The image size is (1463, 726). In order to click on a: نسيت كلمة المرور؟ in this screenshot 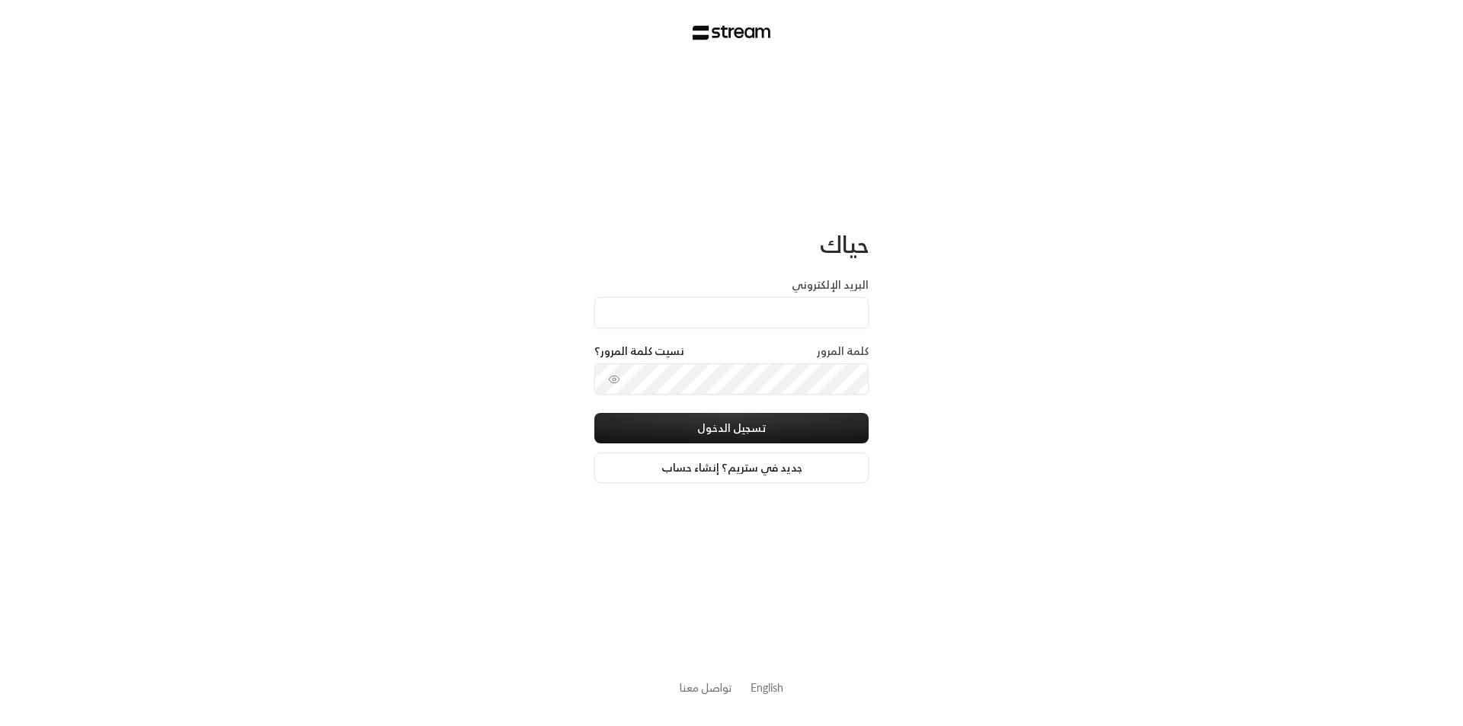, I will do `click(639, 351)`.